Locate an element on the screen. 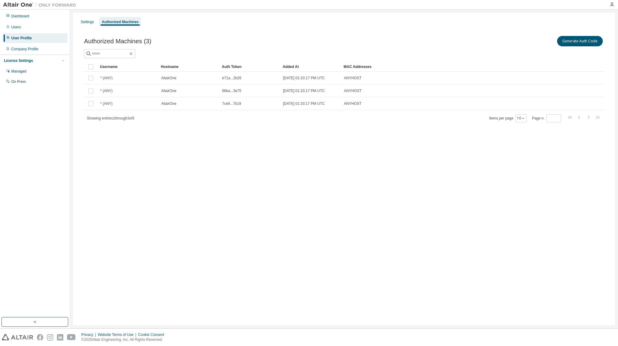  div: Managed is located at coordinates (19, 71).